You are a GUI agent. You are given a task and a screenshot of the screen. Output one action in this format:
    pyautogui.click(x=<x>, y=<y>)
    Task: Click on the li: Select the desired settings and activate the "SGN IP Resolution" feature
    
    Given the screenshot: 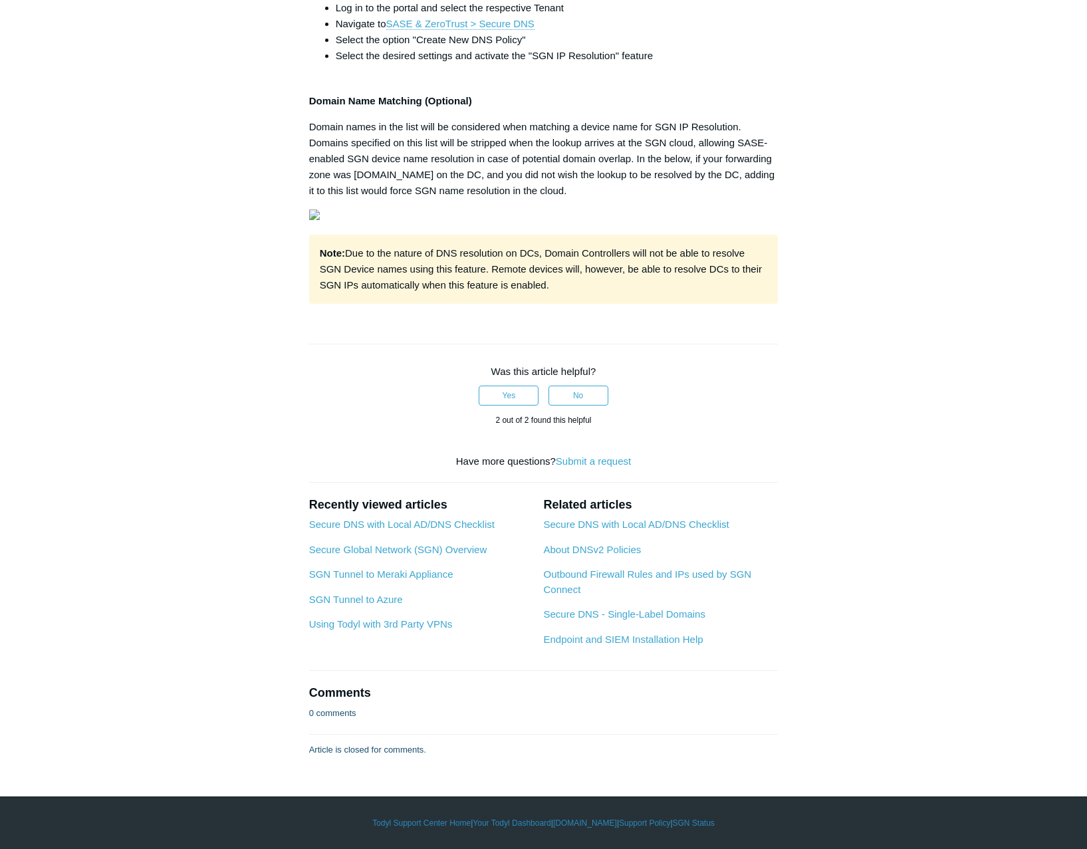 What is the action you would take?
    pyautogui.click(x=557, y=56)
    